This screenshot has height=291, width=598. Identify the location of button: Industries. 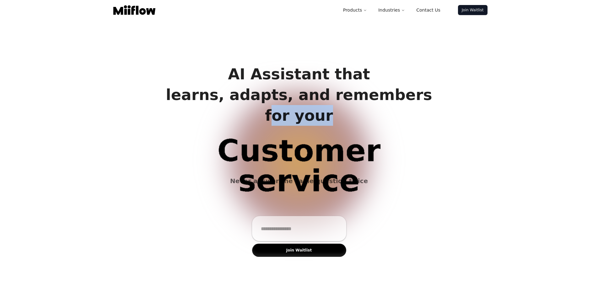
(391, 10).